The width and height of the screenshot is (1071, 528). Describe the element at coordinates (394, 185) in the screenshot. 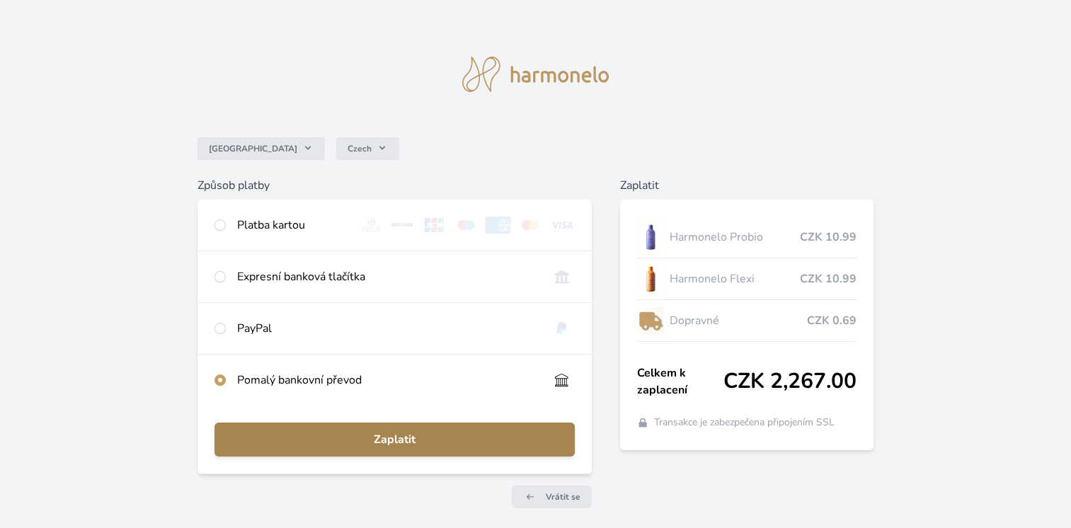

I see `h6: Způsob platby` at that location.